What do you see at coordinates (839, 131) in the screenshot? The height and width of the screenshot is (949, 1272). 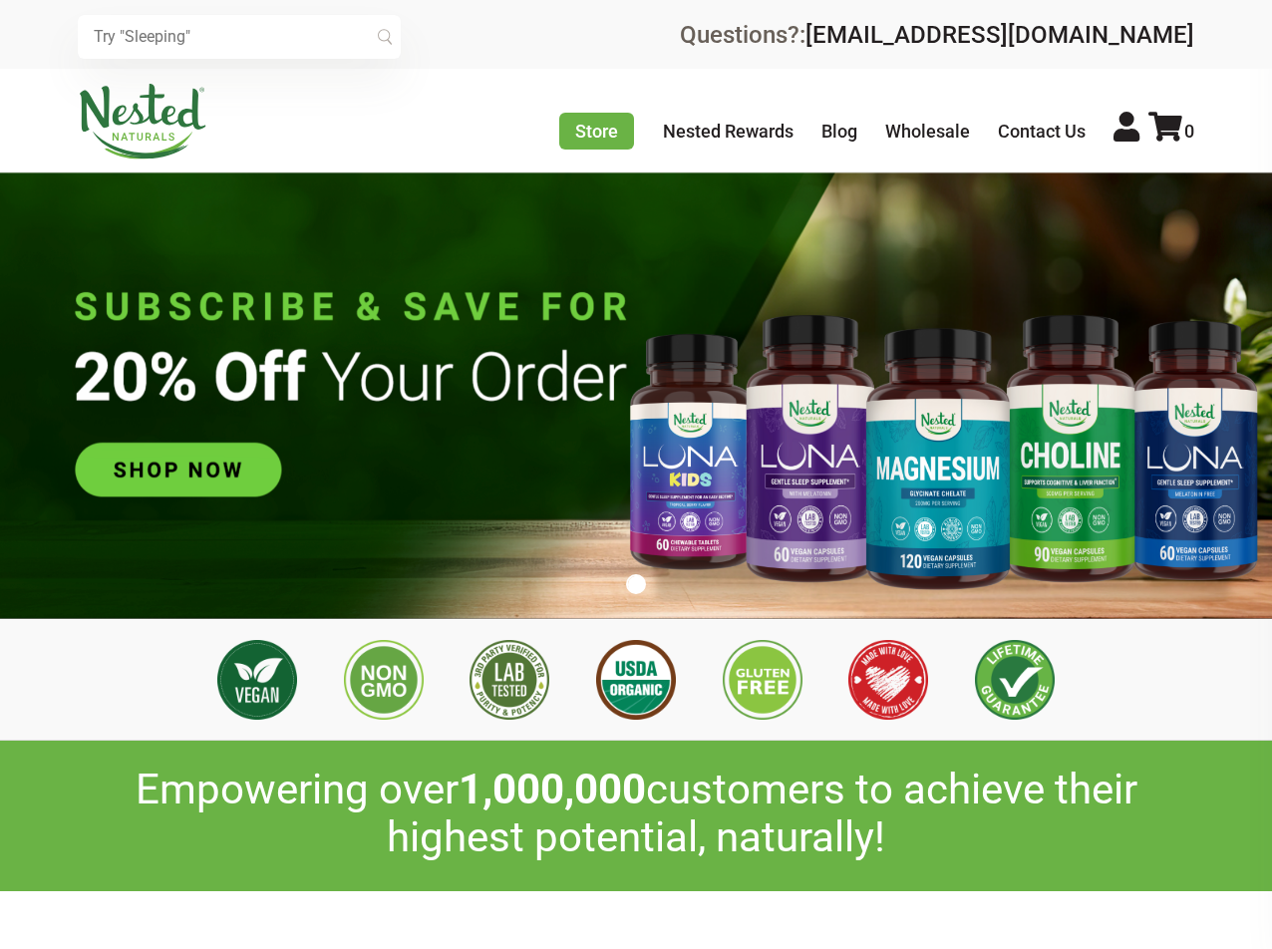 I see `a: Blog` at bounding box center [839, 131].